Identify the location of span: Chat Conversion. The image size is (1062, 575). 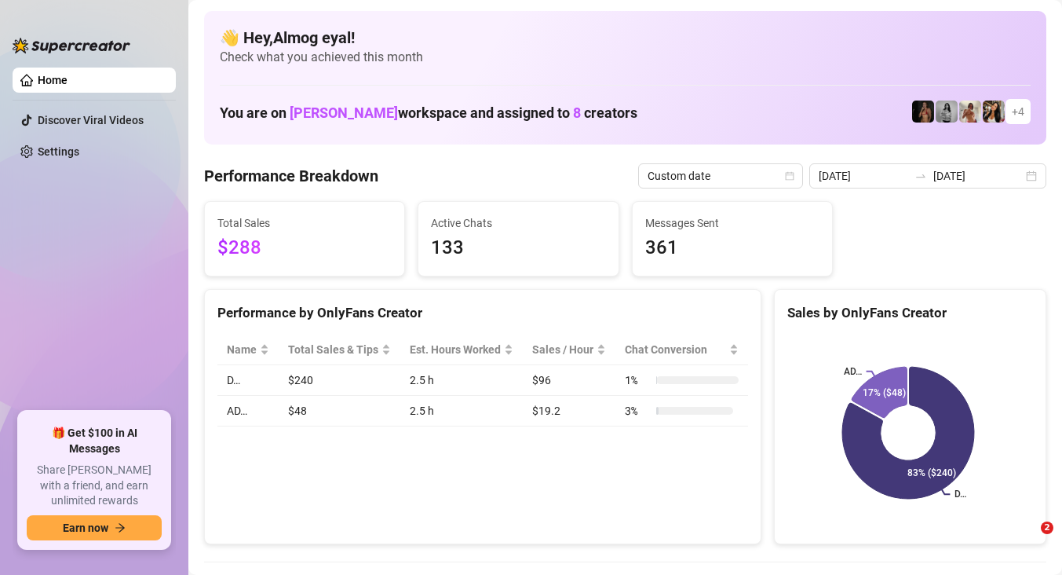
(675, 349).